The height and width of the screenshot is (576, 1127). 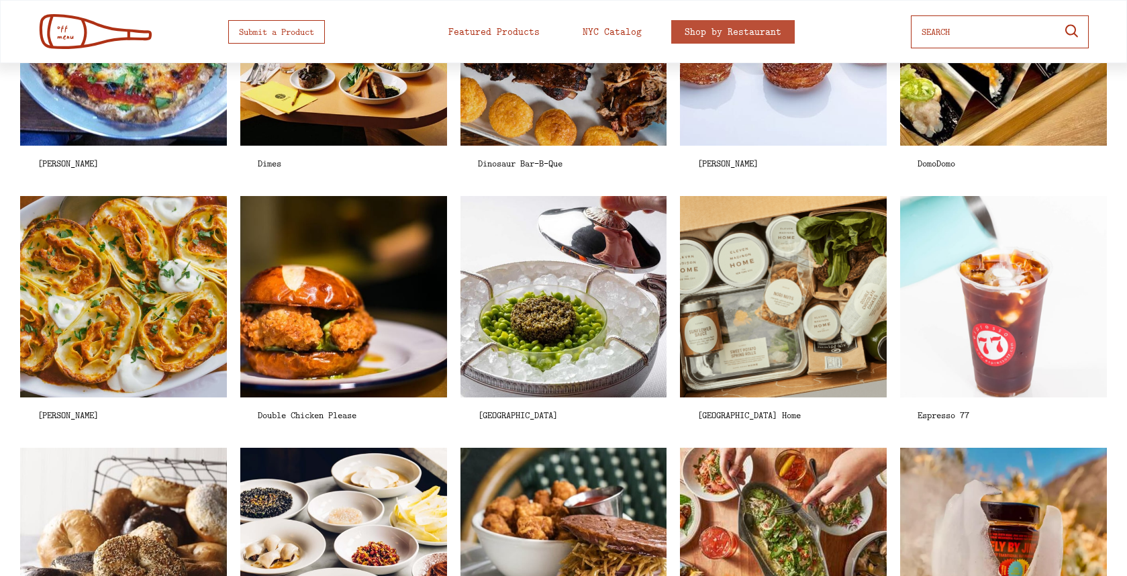 What do you see at coordinates (733, 32) in the screenshot?
I see `div: Shop by Restaurant` at bounding box center [733, 32].